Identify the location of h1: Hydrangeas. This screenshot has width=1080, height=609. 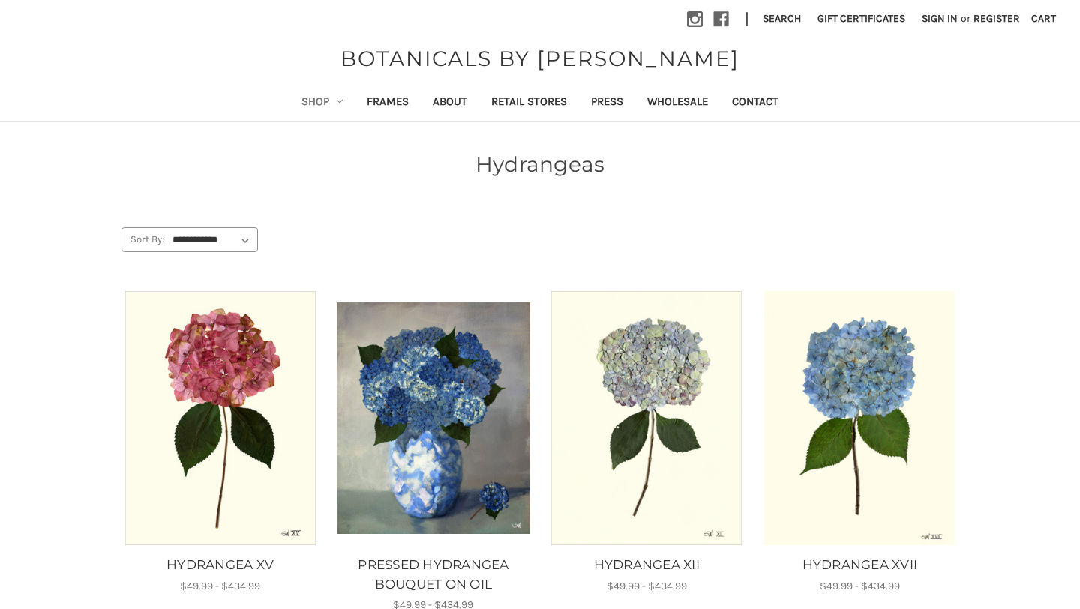
(540, 164).